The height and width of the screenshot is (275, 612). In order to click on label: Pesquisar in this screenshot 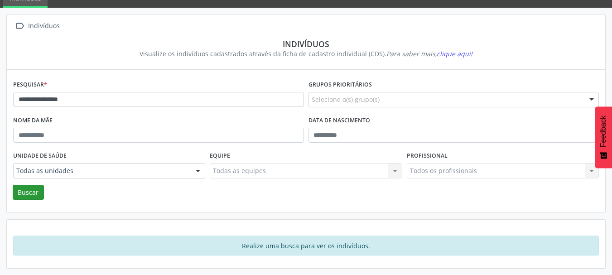, I will do `click(30, 85)`.